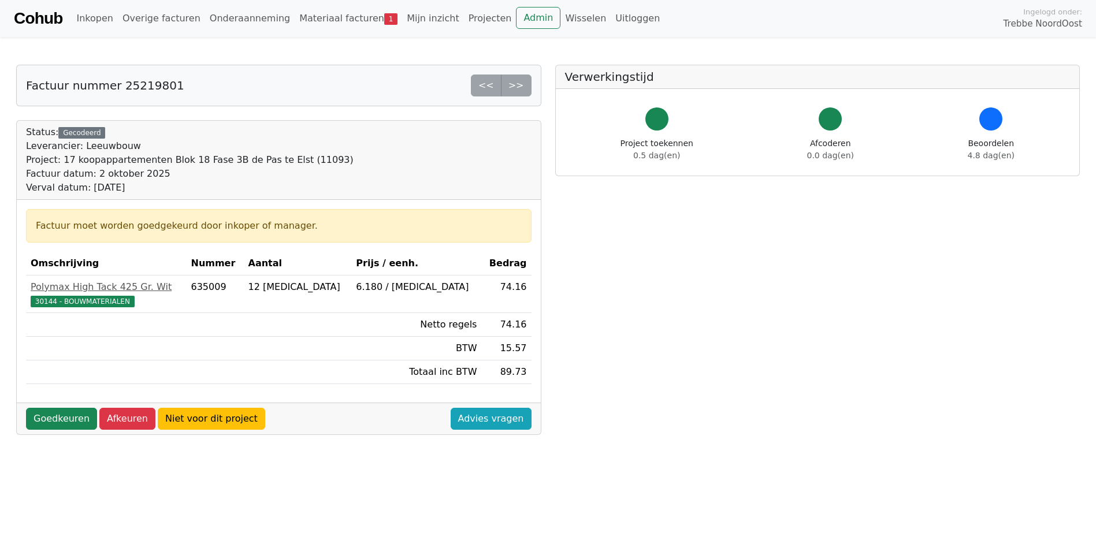  Describe the element at coordinates (61, 419) in the screenshot. I see `a: Goedkeuren` at that location.